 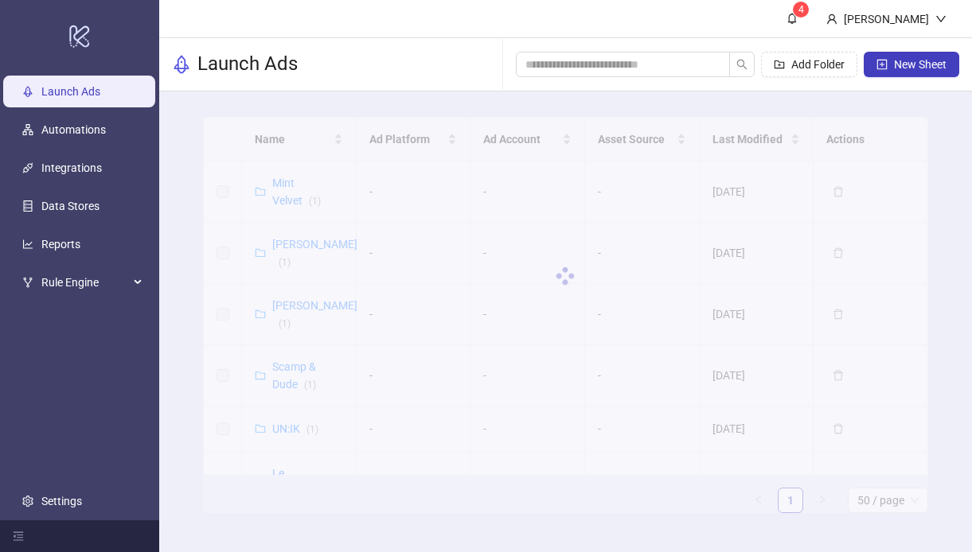 I want to click on a: Settings, so click(x=61, y=501).